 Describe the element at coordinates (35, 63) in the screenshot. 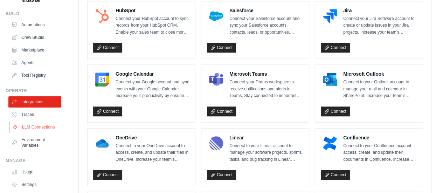

I see `a: Agents` at that location.